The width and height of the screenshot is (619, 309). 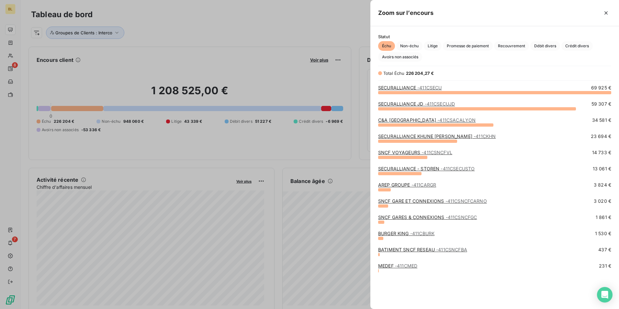 What do you see at coordinates (511, 46) in the screenshot?
I see `button: Recouvrement` at bounding box center [511, 46].